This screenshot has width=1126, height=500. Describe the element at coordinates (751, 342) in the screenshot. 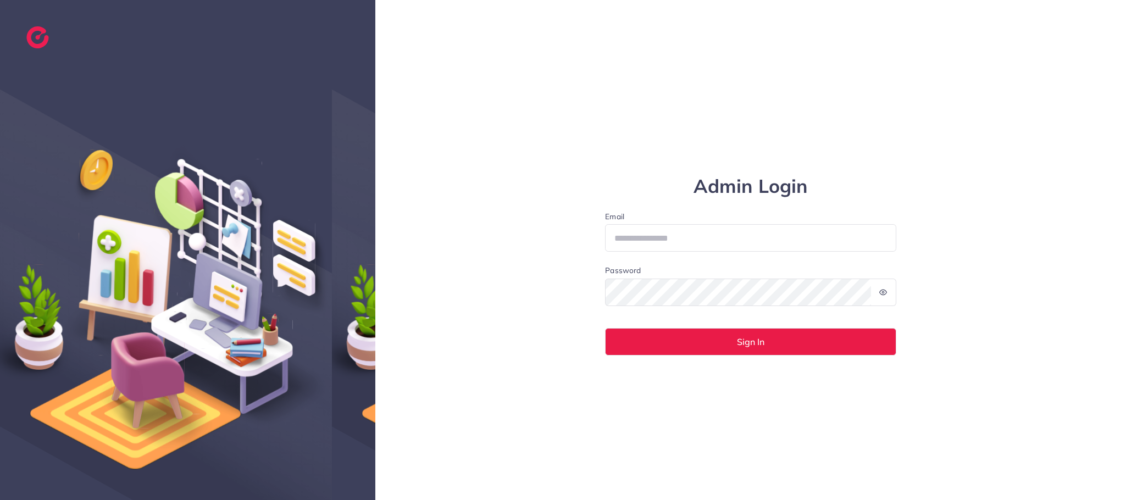

I see `button: Sign In` at that location.